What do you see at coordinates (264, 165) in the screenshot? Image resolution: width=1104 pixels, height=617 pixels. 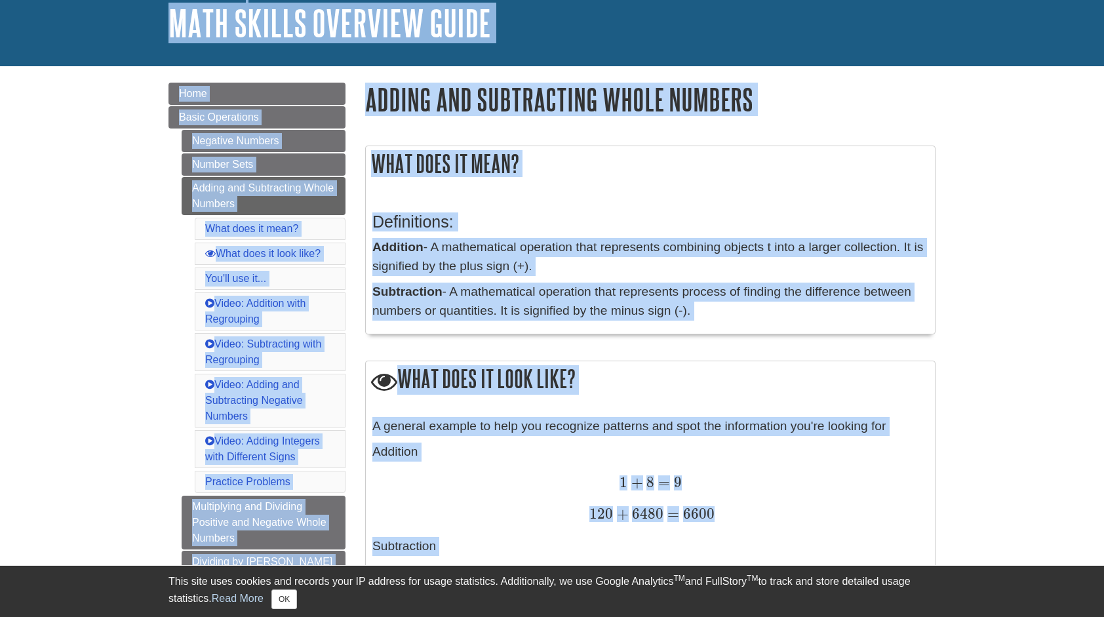 I see `a: Number Sets` at bounding box center [264, 165].